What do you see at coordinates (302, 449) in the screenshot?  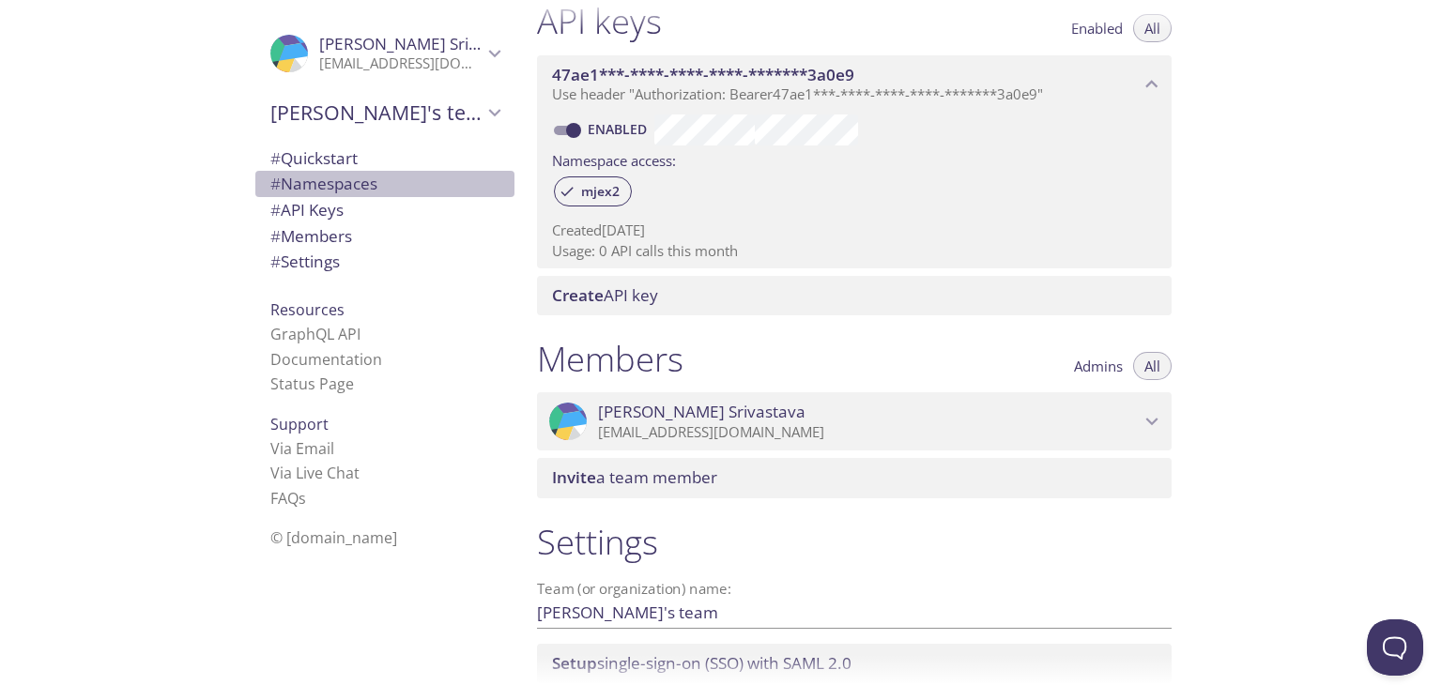 I see `a: Via Email` at bounding box center [302, 449].